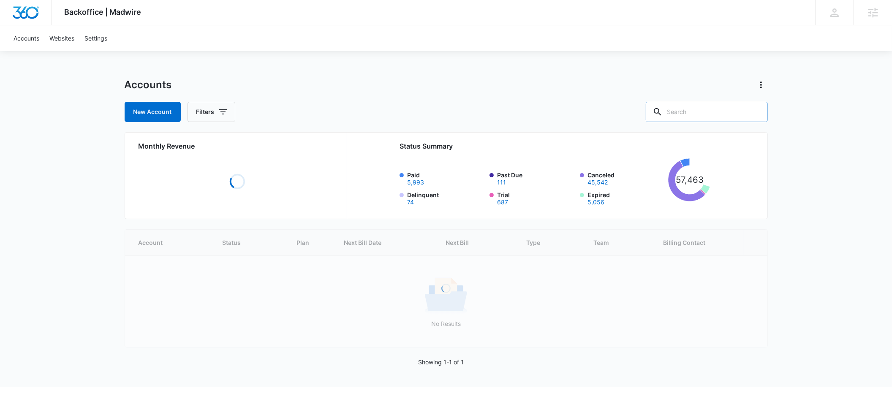  What do you see at coordinates (536, 178) in the screenshot?
I see `label: Past Due` at bounding box center [536, 178].